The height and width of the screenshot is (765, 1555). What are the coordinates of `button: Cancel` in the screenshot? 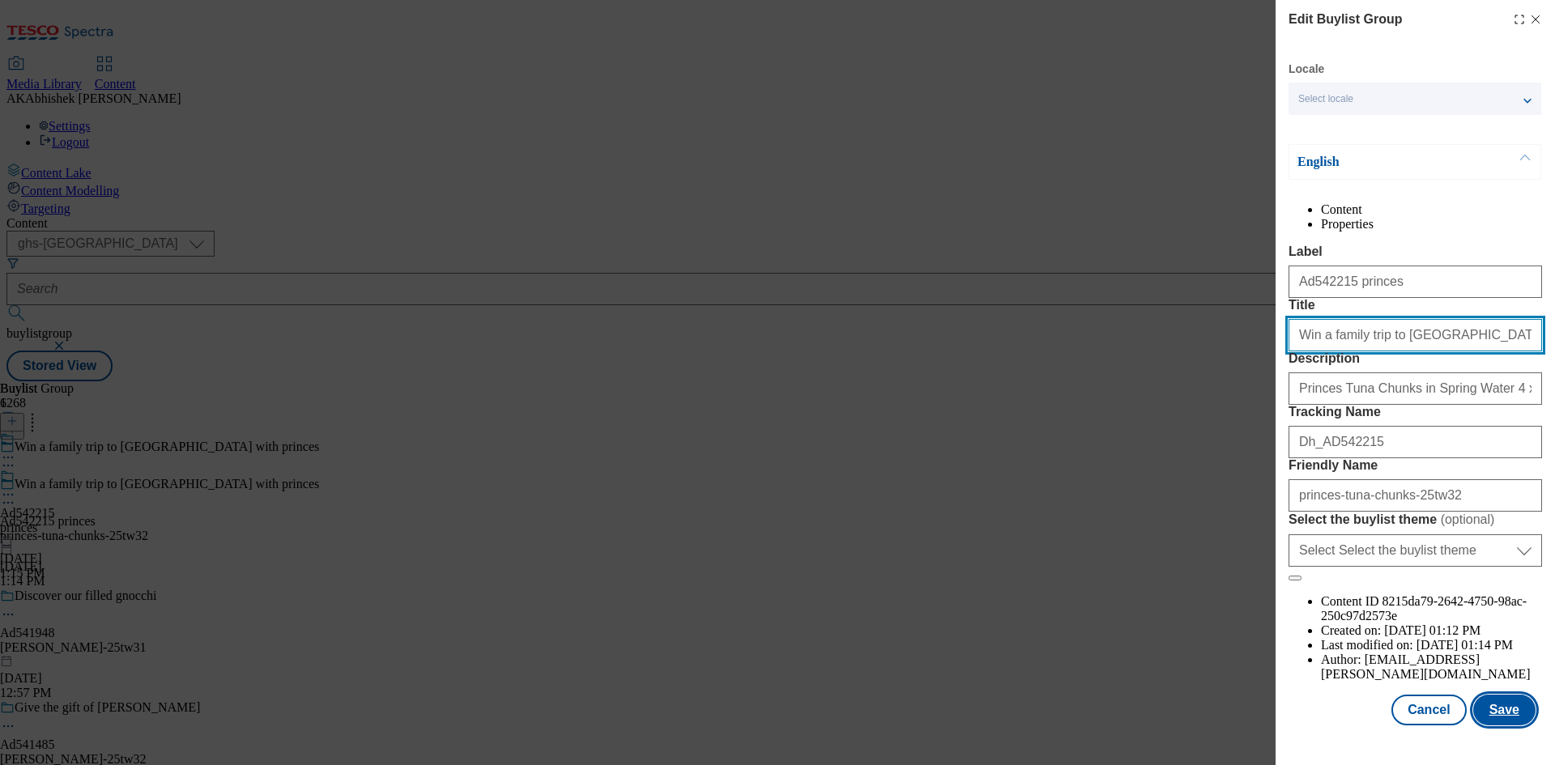 It's located at (1428, 710).